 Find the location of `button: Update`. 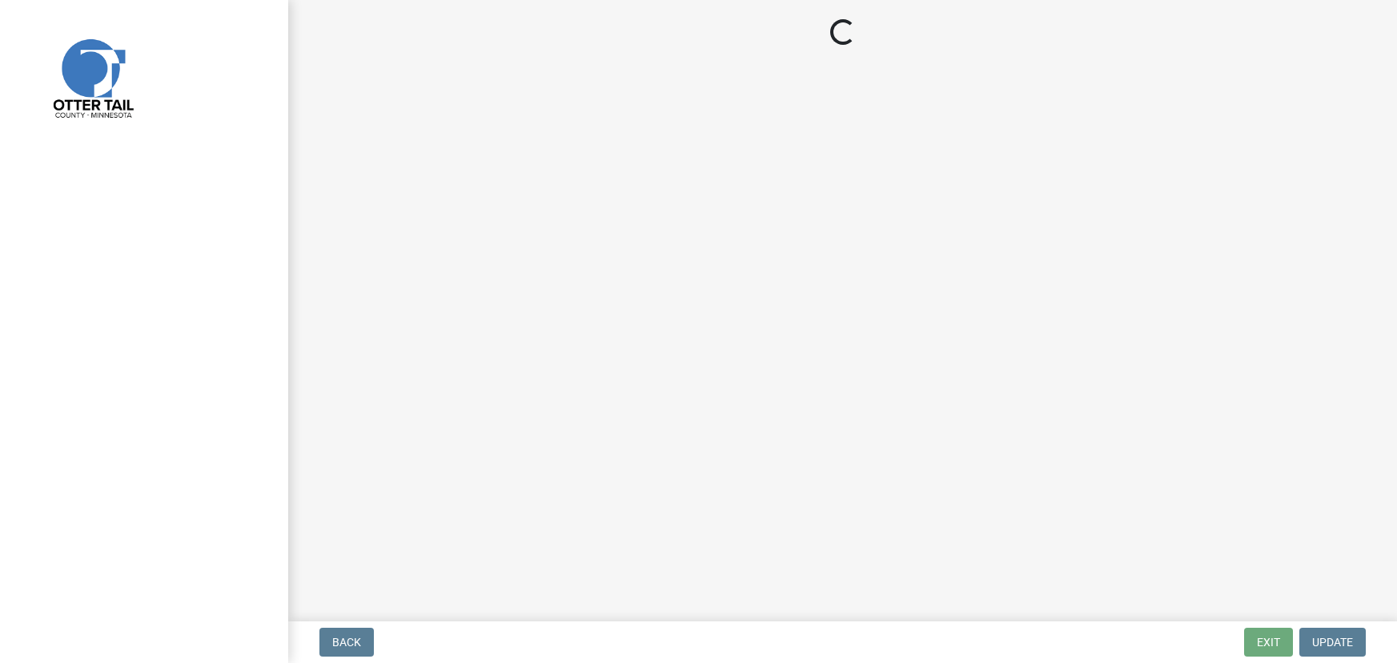

button: Update is located at coordinates (1332, 642).